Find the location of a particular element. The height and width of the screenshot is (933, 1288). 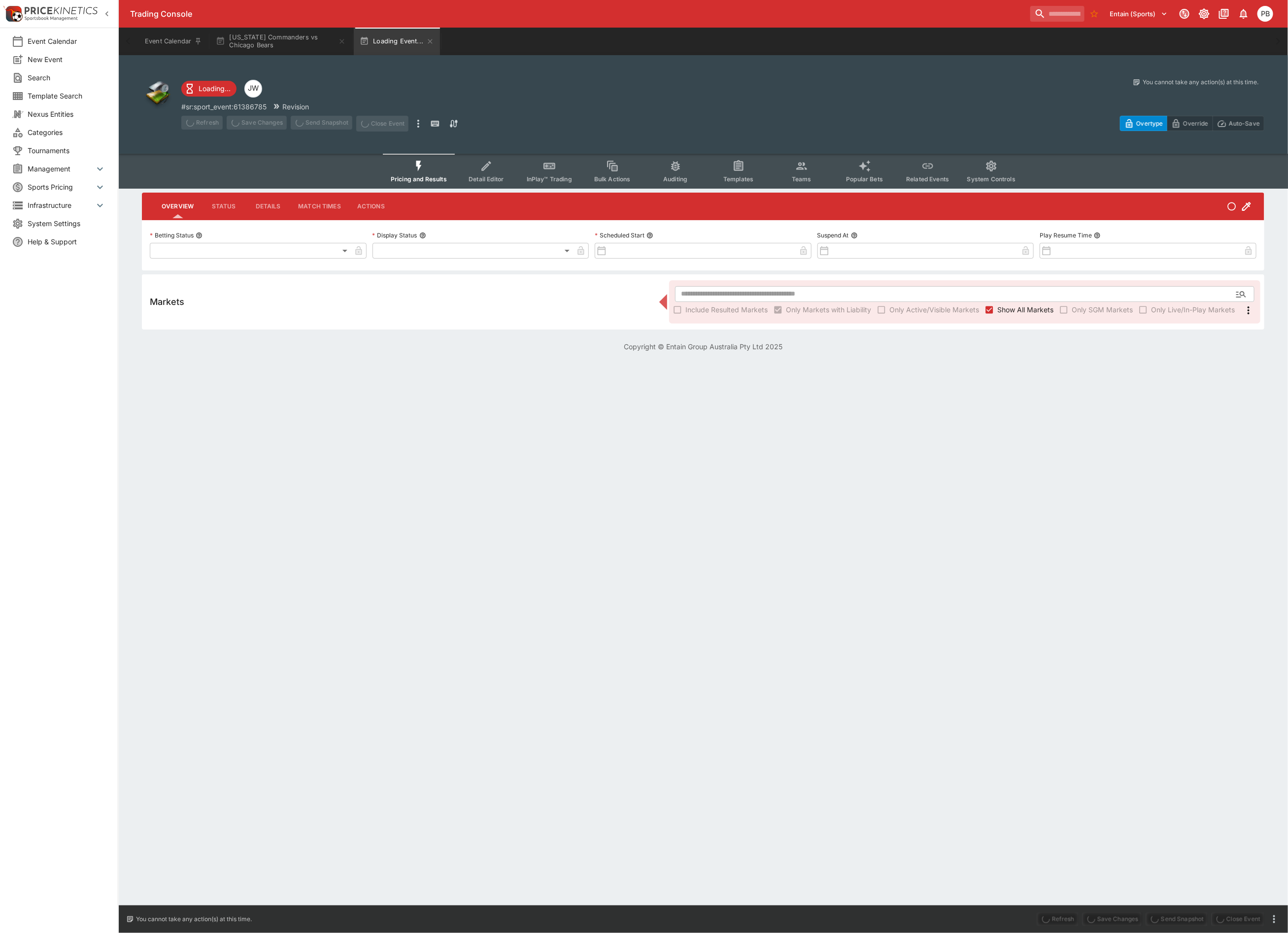

span: System Controls is located at coordinates (991, 179).